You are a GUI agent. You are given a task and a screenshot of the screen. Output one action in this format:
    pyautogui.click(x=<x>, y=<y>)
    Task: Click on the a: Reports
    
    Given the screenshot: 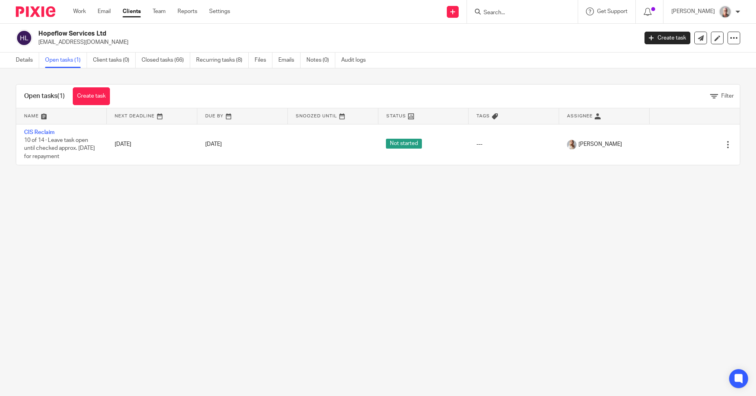 What is the action you would take?
    pyautogui.click(x=188, y=11)
    